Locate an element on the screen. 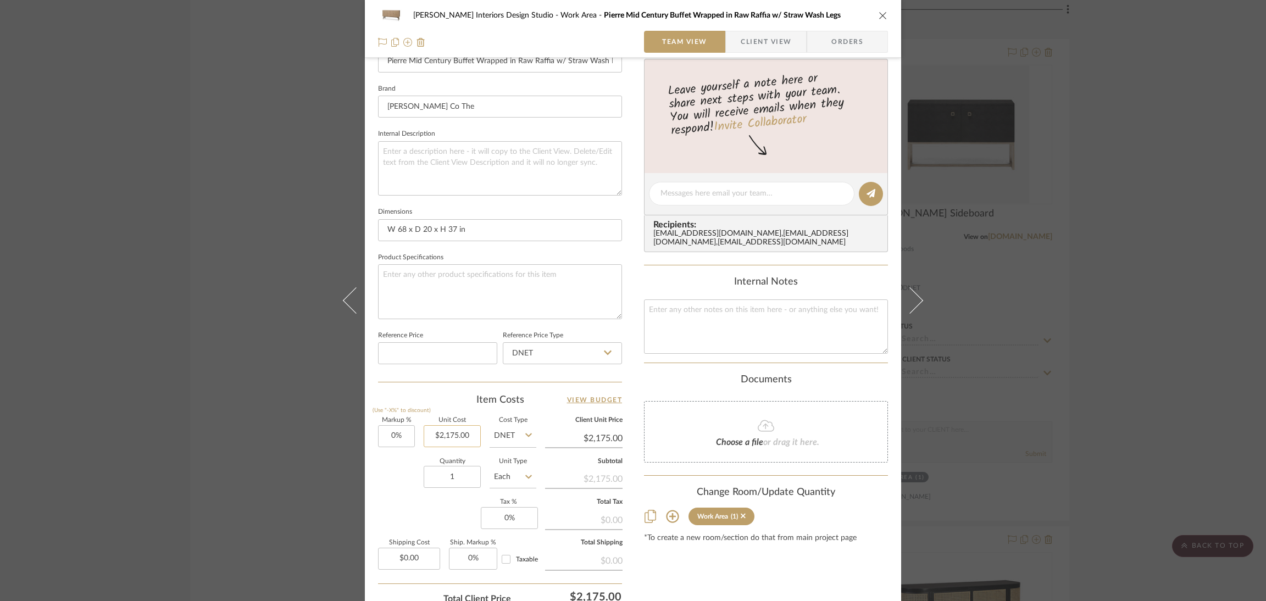 This screenshot has width=1266, height=601. label: Shipping Cost is located at coordinates (409, 543).